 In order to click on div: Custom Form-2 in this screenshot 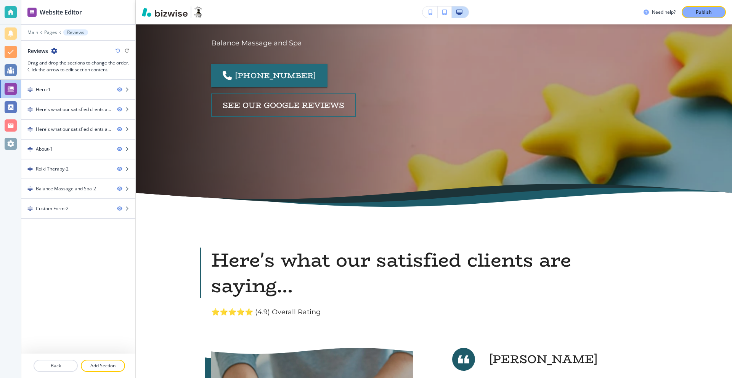, I will do `click(52, 209)`.